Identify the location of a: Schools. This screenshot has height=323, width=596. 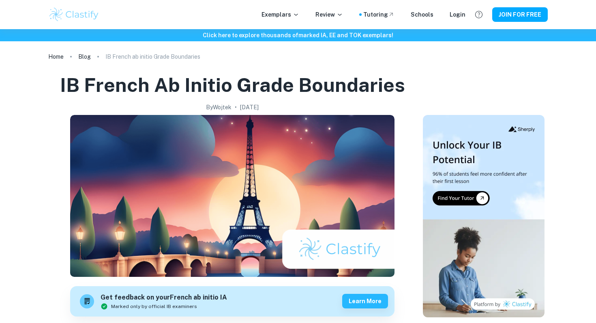
(422, 15).